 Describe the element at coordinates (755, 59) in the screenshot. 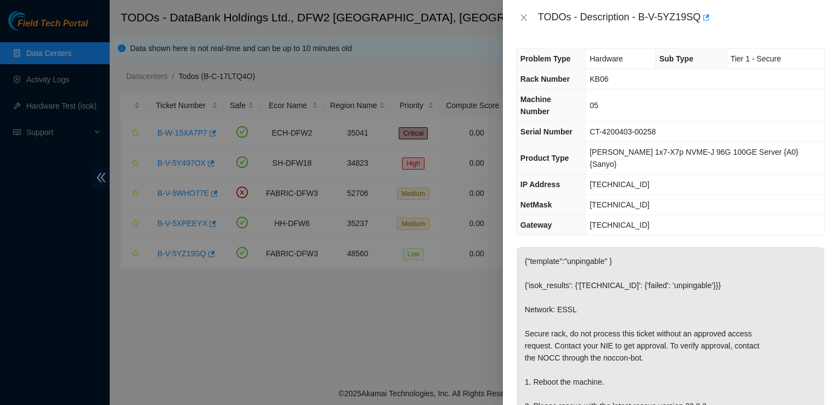

I see `span: Tier 1 - Secure` at that location.